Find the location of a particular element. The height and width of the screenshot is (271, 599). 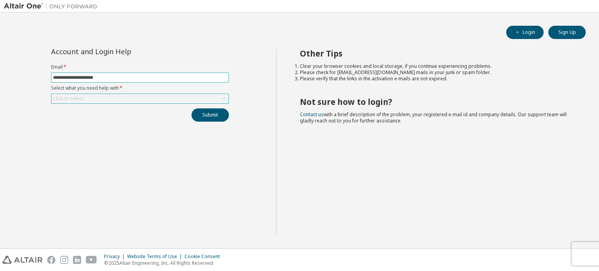

p: © 2025 Altair Engineering, Inc. All Rights Reserved. is located at coordinates (164, 263).